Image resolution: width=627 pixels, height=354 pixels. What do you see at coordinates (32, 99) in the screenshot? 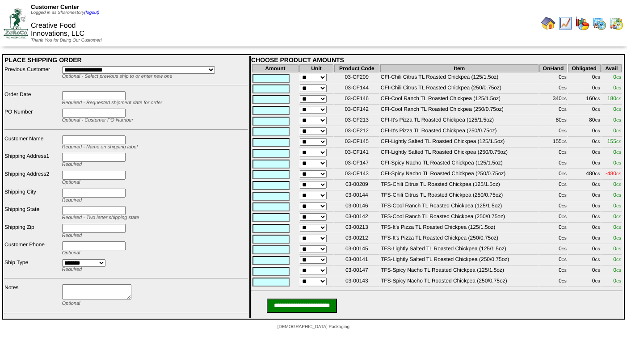
I see `td: Order Date` at bounding box center [32, 99].